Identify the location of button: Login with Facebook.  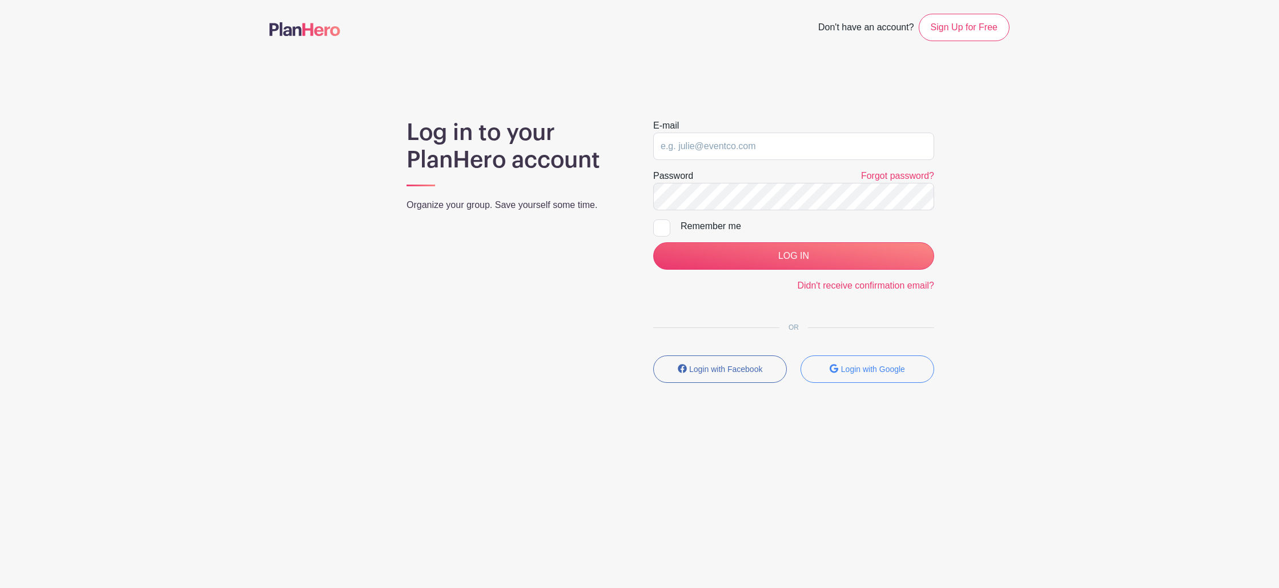
(720, 369).